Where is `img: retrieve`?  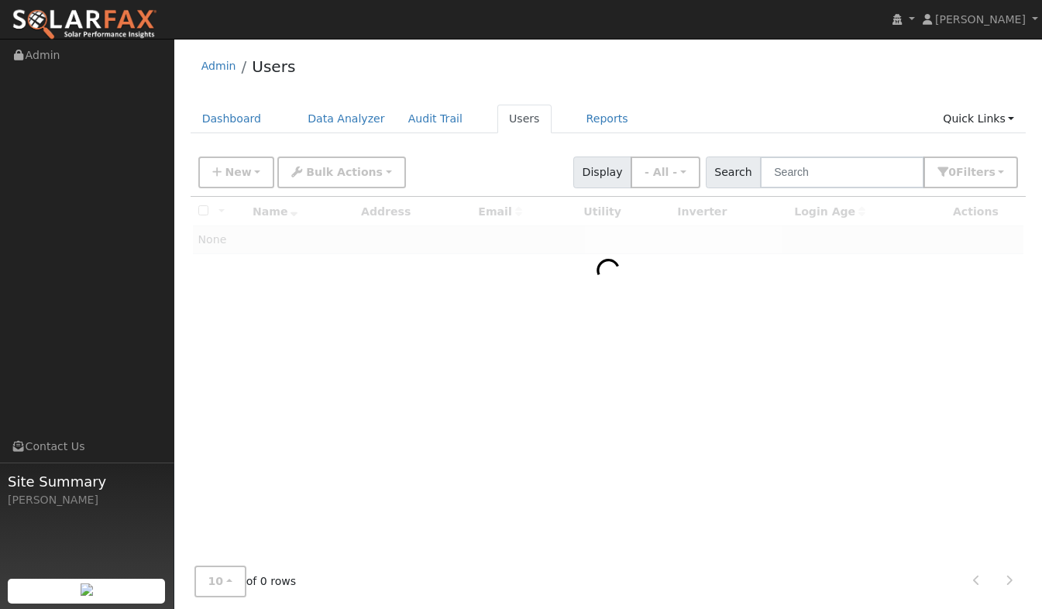
img: retrieve is located at coordinates (87, 589).